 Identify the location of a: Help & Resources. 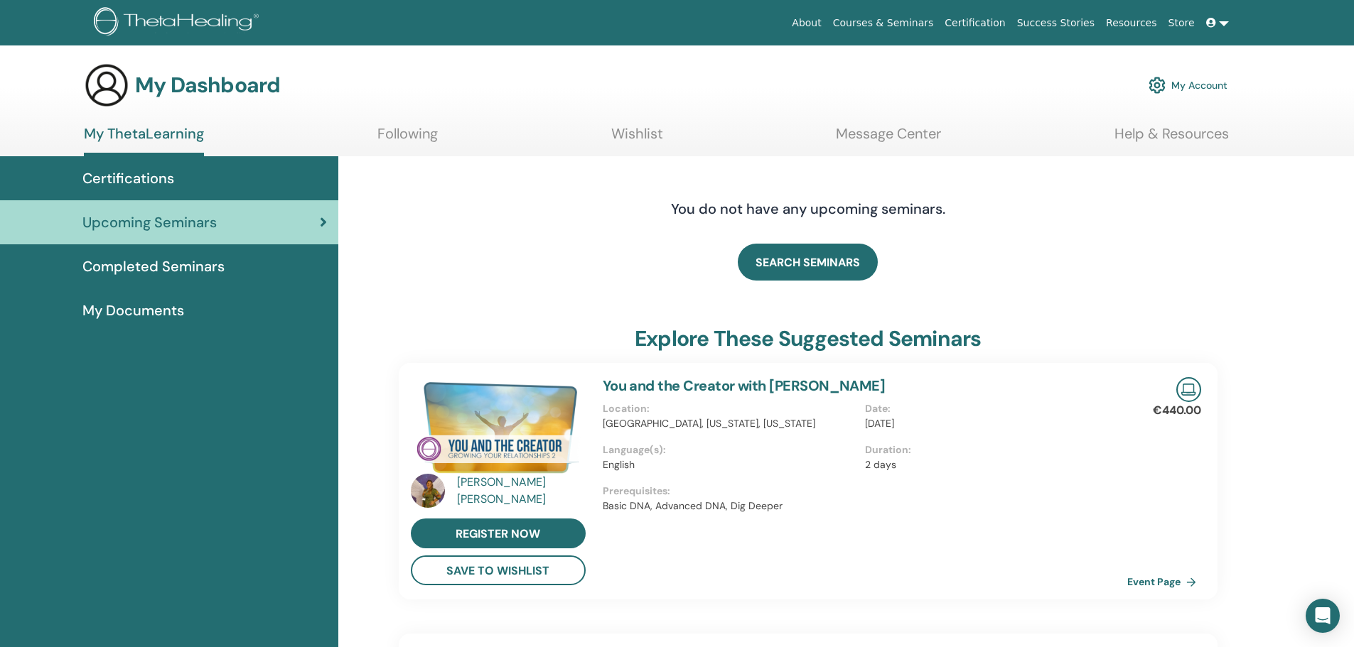
(1171, 139).